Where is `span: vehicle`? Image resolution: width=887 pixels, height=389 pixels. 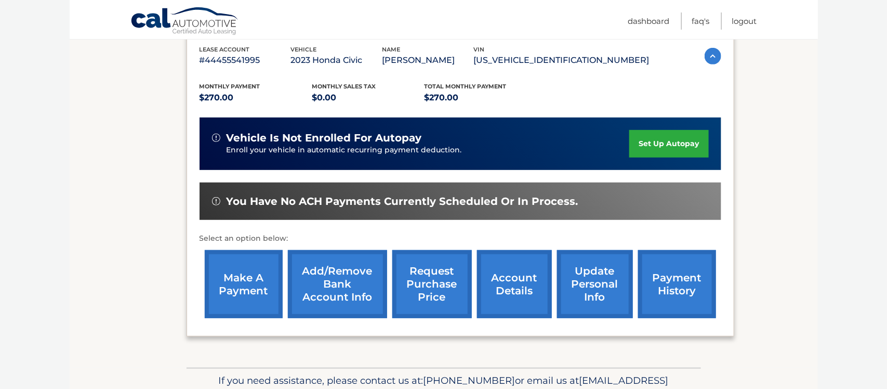
span: vehicle is located at coordinates (304, 49).